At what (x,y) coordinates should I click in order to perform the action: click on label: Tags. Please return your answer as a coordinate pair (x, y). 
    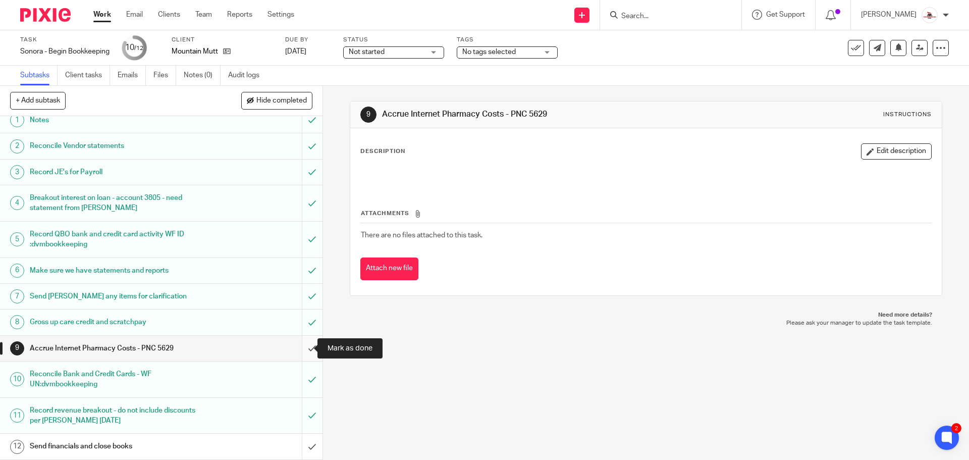
    Looking at the image, I should click on (507, 40).